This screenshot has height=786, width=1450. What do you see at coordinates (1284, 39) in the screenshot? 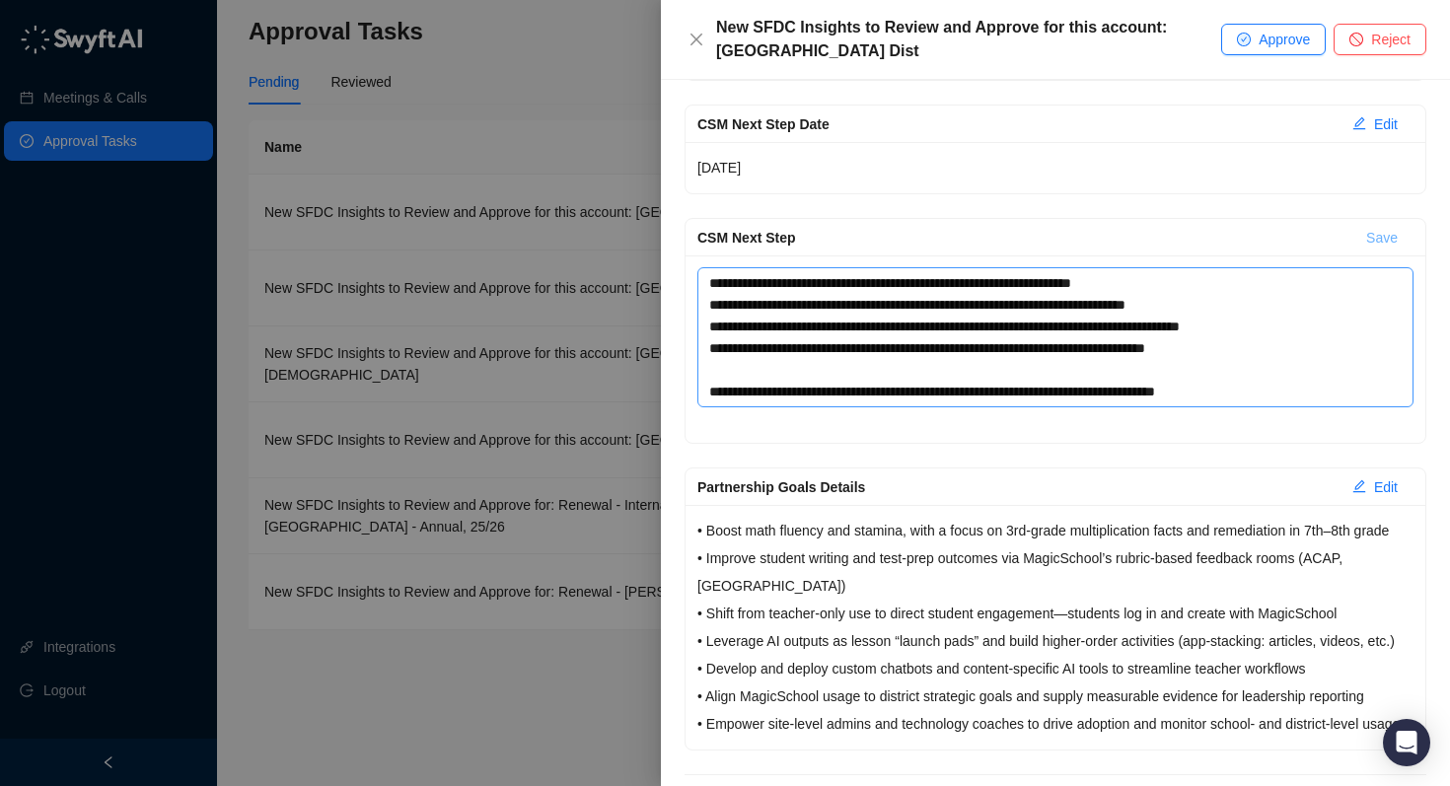
I see `span: Approve` at bounding box center [1284, 39].